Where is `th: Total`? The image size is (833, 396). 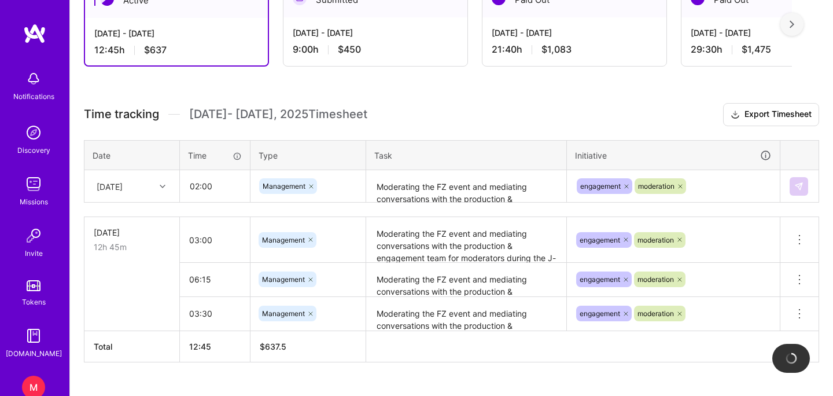
th: Total is located at coordinates (132, 346).